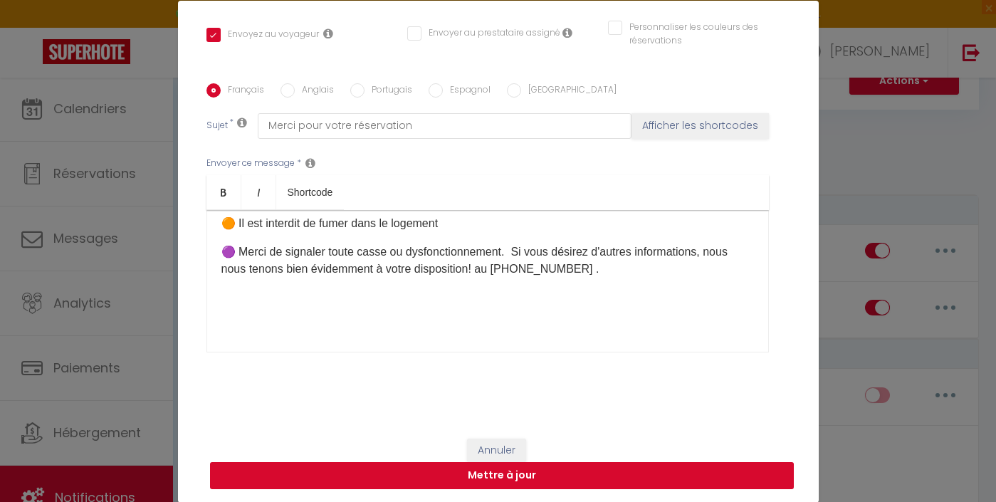  I want to click on i: Envoyer au voyageur, so click(328, 33).